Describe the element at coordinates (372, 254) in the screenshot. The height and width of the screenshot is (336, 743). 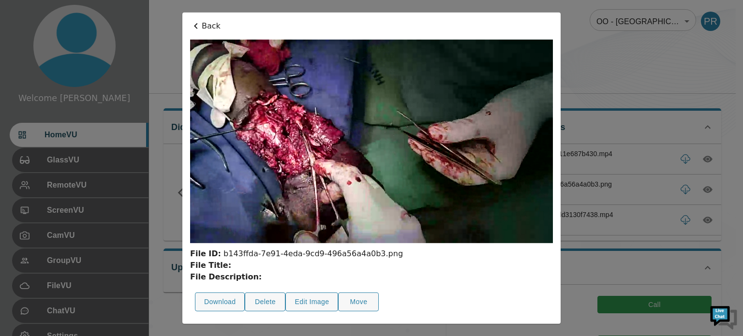
I see `div: b143ffda-7e91-4eda-9cd9-496a56a4a0b3.png` at that location.